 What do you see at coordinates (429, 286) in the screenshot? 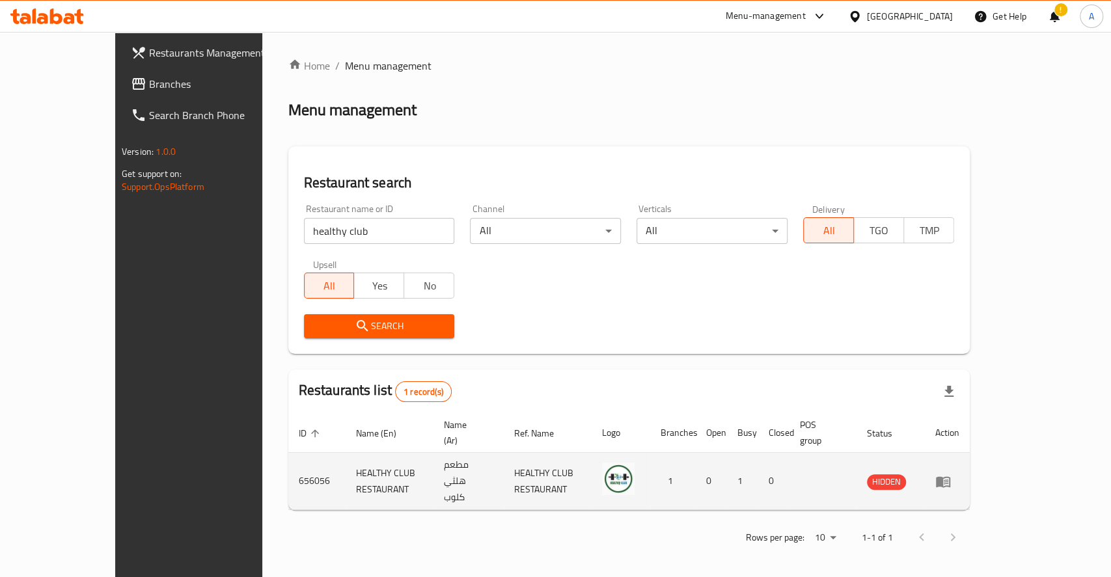
I see `button: No` at bounding box center [429, 286].